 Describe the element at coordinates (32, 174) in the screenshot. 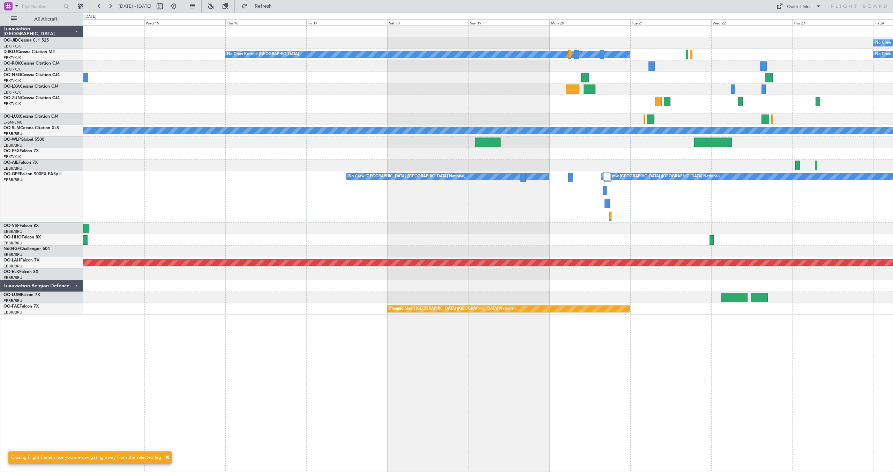

I see `a: OO-GPEFalcon 900EX EASy II` at that location.